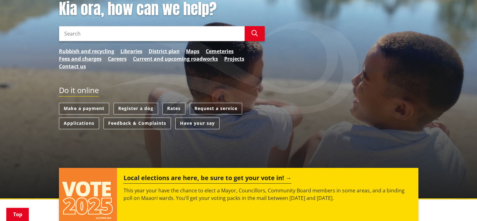 The width and height of the screenshot is (477, 221). Describe the element at coordinates (268, 194) in the screenshot. I see `p: This year your have the chance to elect a Mayor, Councillors, Community Board members in some are...` at that location.